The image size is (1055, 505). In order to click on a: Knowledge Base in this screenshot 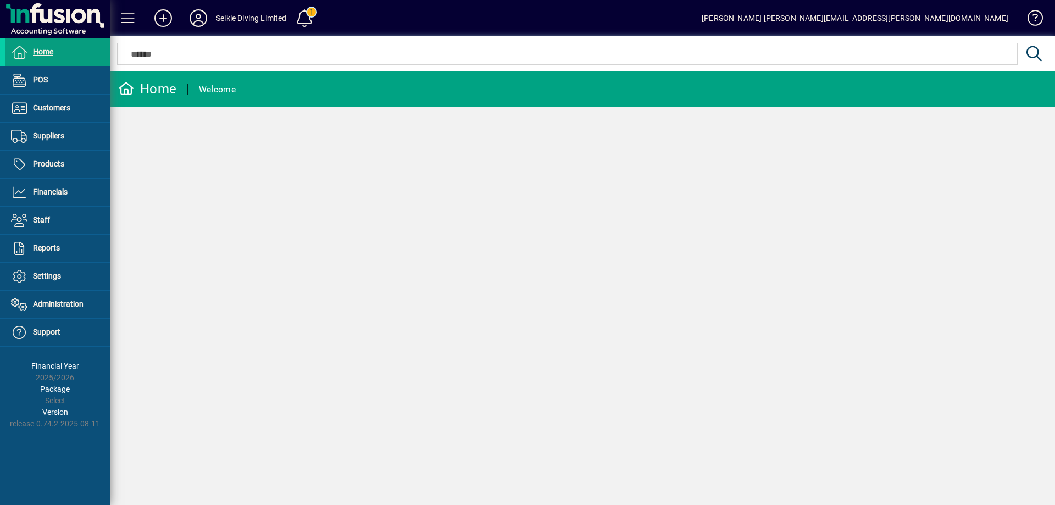, I will do `click(1031, 20)`.